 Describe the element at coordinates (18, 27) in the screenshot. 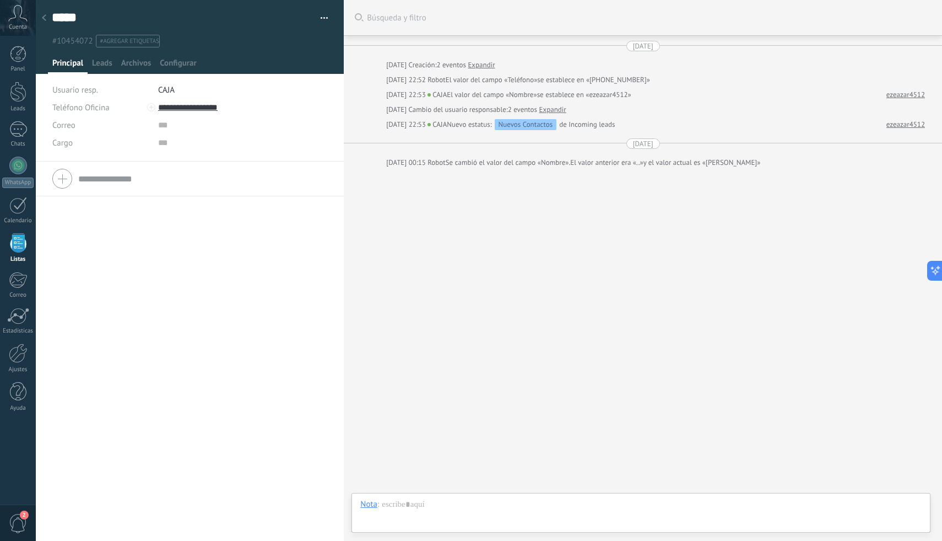

I see `span: Cuenta` at that location.